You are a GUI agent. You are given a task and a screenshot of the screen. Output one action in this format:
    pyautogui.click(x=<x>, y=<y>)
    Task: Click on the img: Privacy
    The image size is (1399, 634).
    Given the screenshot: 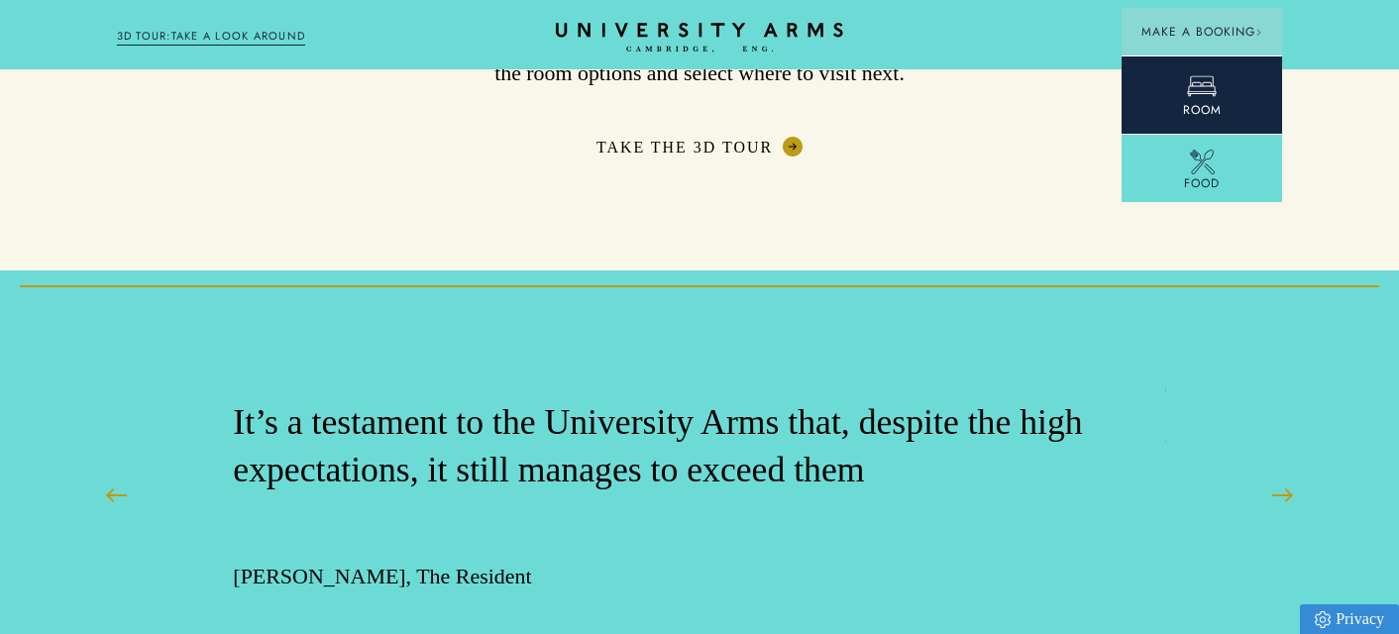 What is the action you would take?
    pyautogui.click(x=1323, y=619)
    